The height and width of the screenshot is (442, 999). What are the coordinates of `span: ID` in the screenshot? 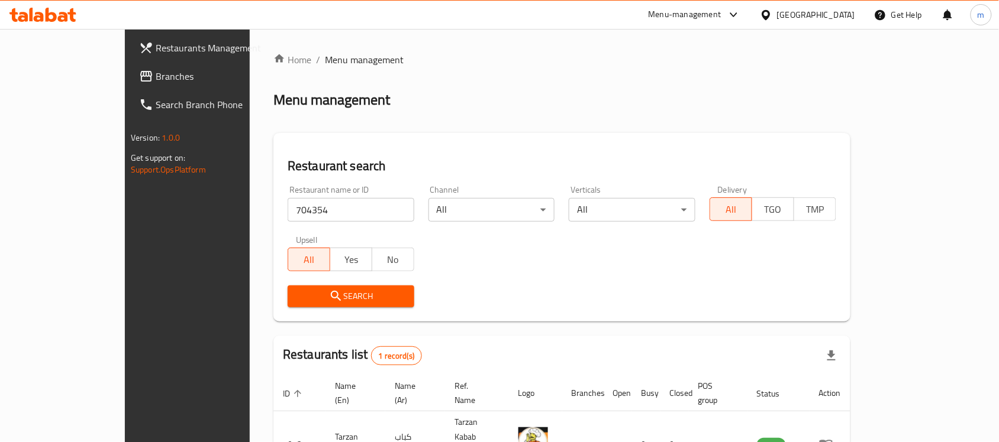 It's located at (294, 394).